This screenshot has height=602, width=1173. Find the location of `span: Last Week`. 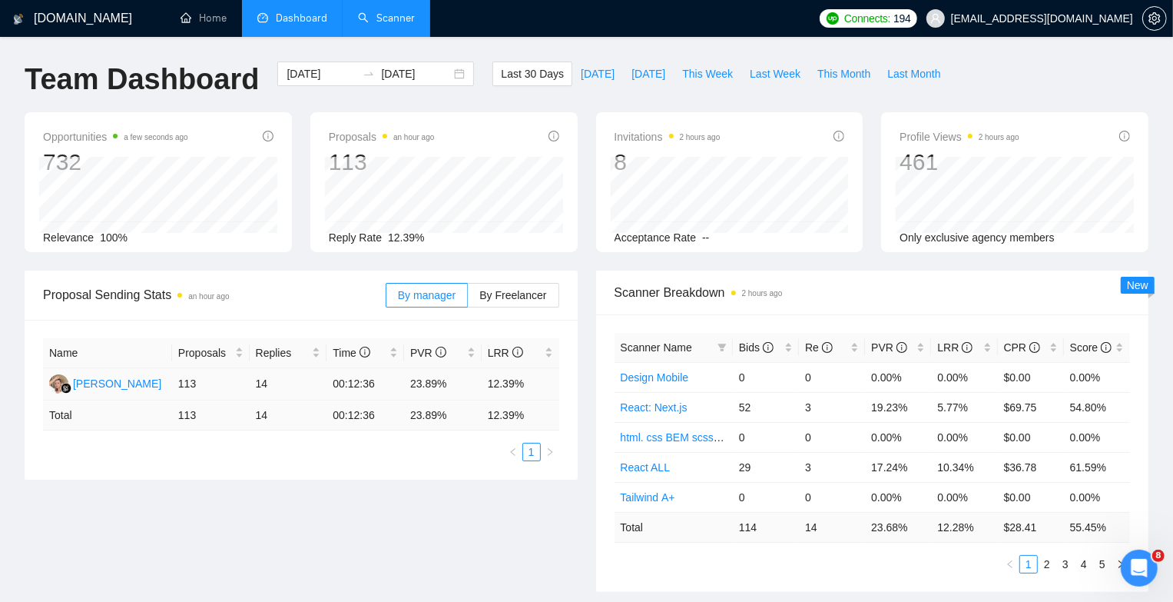

span: Last Week is located at coordinates (775, 74).